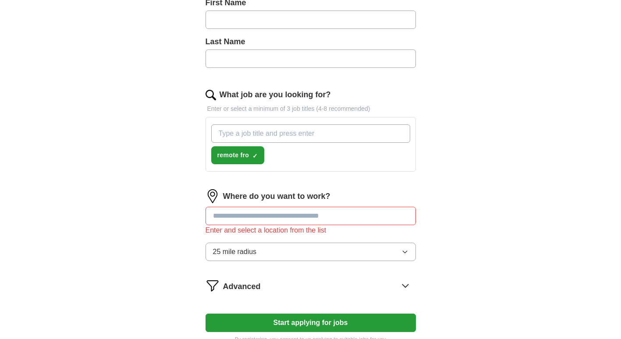 This screenshot has width=621, height=339. Describe the element at coordinates (211, 95) in the screenshot. I see `img: search.png` at that location.